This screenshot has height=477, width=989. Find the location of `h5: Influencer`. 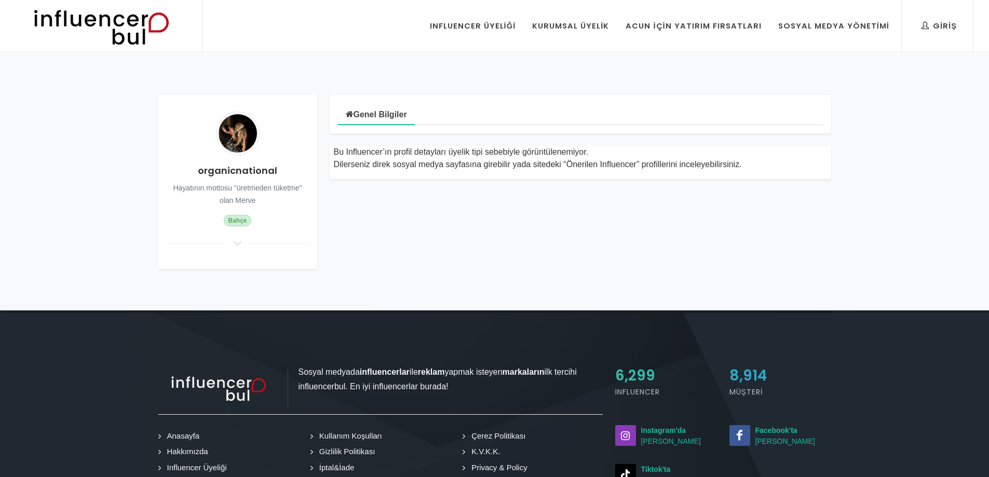

h5: Influencer is located at coordinates (666, 392).